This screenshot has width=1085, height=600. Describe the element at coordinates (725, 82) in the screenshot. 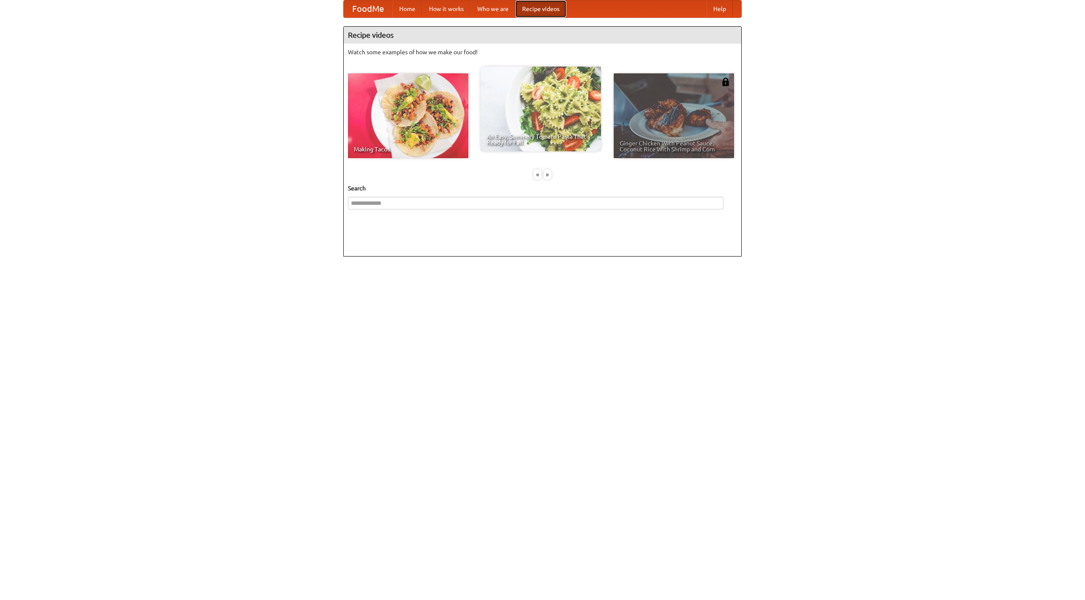

I see `img: 483408.png` at that location.